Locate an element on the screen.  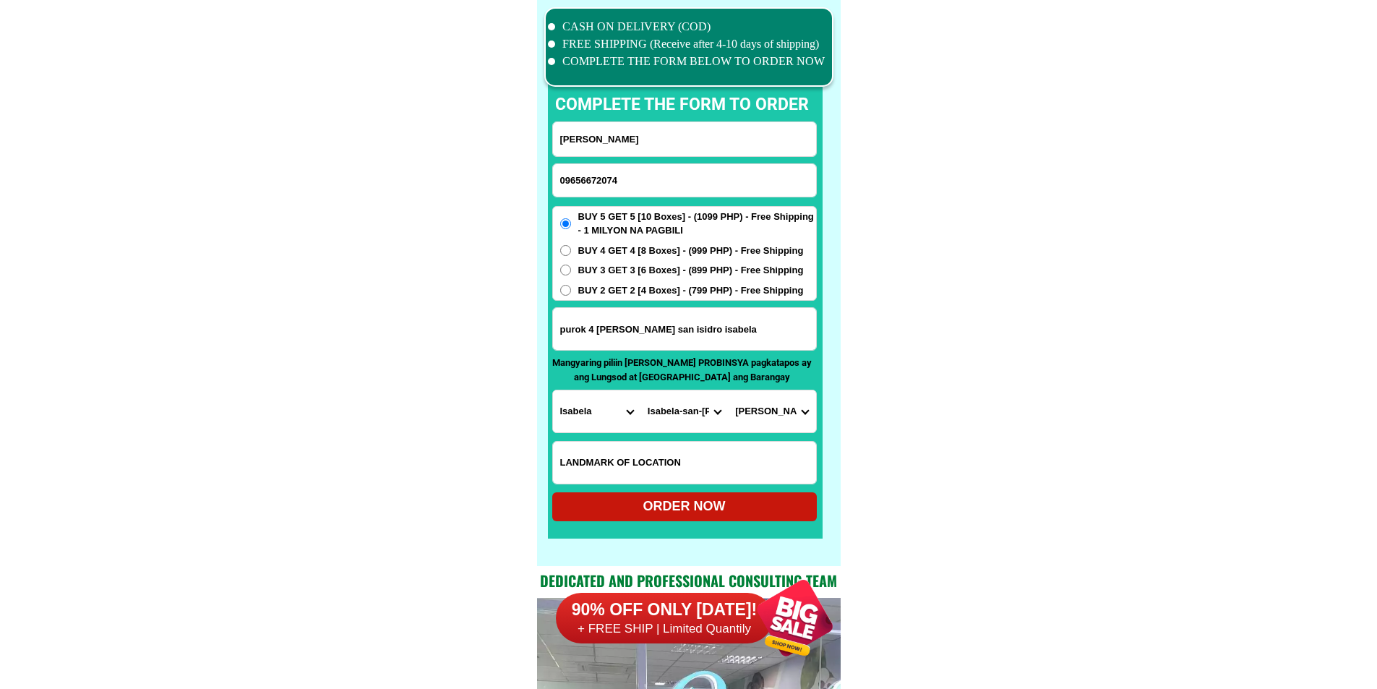
span: BUY 3 GET 3 [6 Boxes] - (899 PHP) - Free Shipping is located at coordinates (691, 270).